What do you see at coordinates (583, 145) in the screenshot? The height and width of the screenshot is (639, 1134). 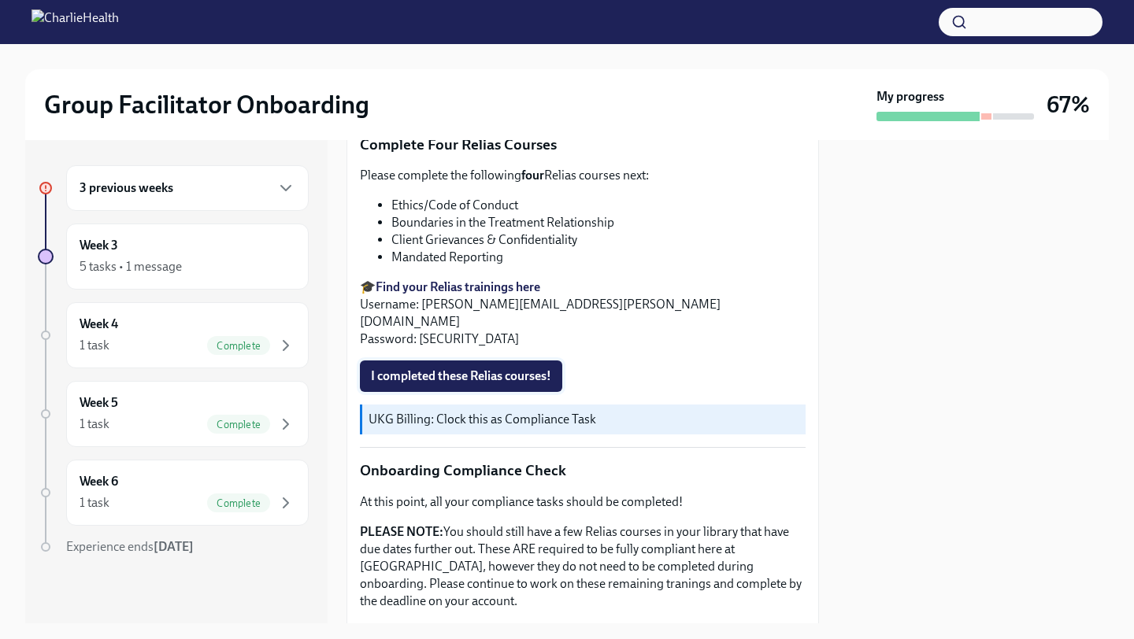 I see `p: Complete Four Relias Courses` at bounding box center [583, 145].